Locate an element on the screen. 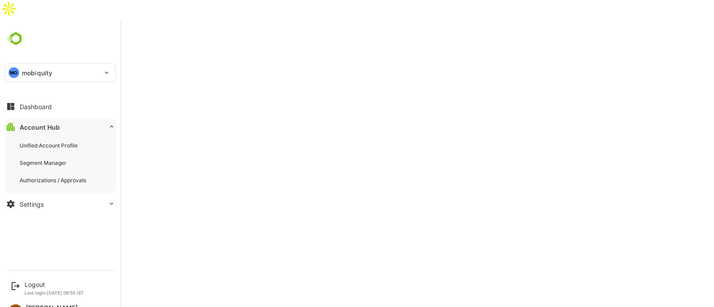 The image size is (714, 307). div: Dashboard is located at coordinates (36, 107).